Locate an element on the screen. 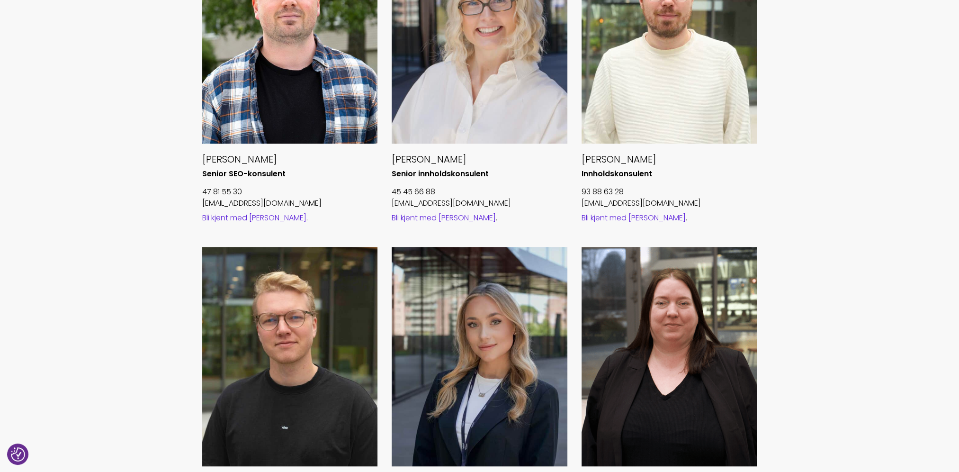 The width and height of the screenshot is (959, 472). h6: Senior SEO-konsulent is located at coordinates (290, 174).